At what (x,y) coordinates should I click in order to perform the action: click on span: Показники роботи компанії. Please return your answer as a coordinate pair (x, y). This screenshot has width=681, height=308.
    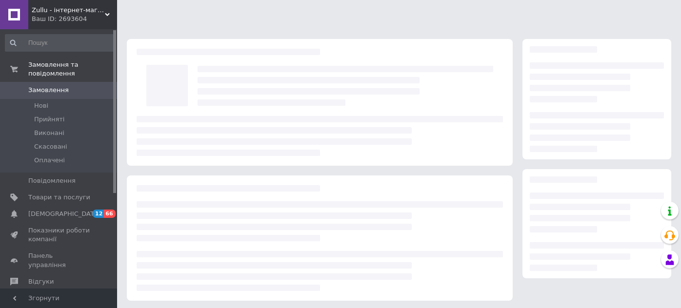
    Looking at the image, I should click on (59, 235).